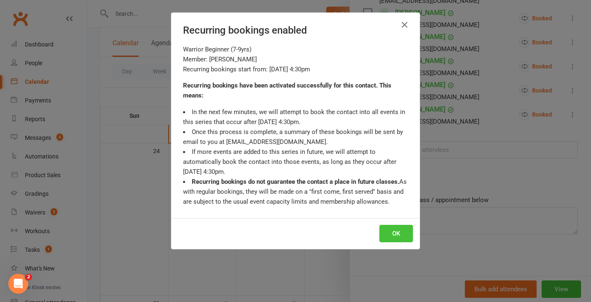 This screenshot has height=302, width=591. I want to click on li: Once this process is complete, a summary of these bookings will be sent by email to you at [EMAIL..., so click(295, 137).